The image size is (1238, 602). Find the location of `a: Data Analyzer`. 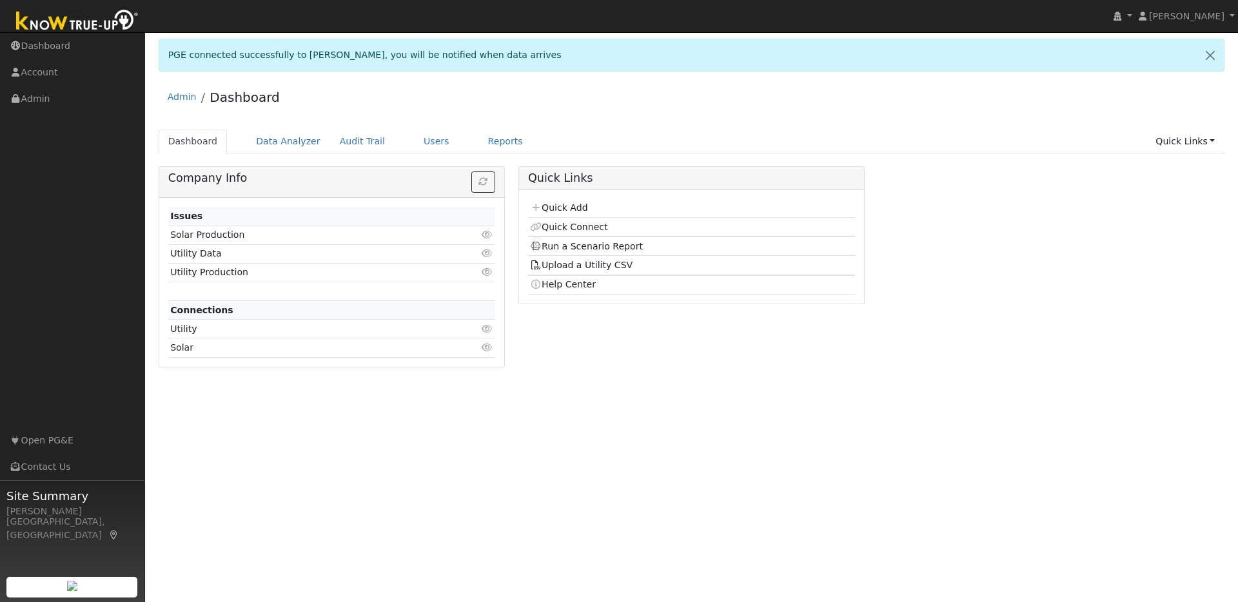

a: Data Analyzer is located at coordinates (288, 141).